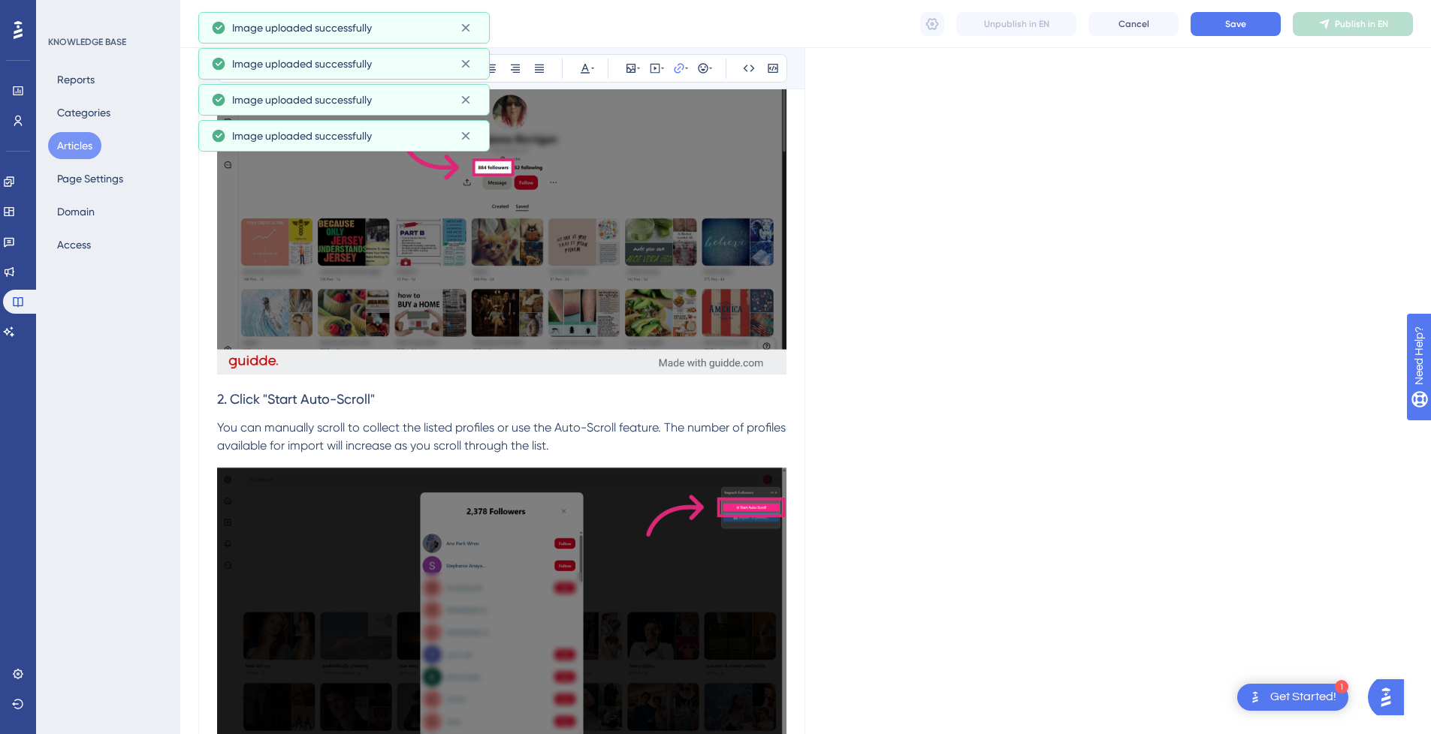 The height and width of the screenshot is (734, 1431). What do you see at coordinates (76, 212) in the screenshot?
I see `button: Domain` at bounding box center [76, 212].